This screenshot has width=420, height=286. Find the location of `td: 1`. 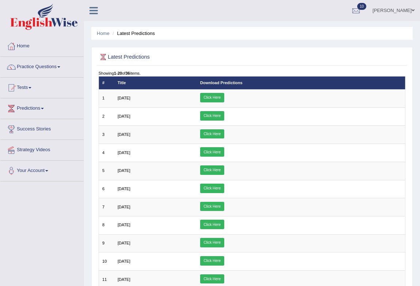

td: 1 is located at coordinates (106, 99).